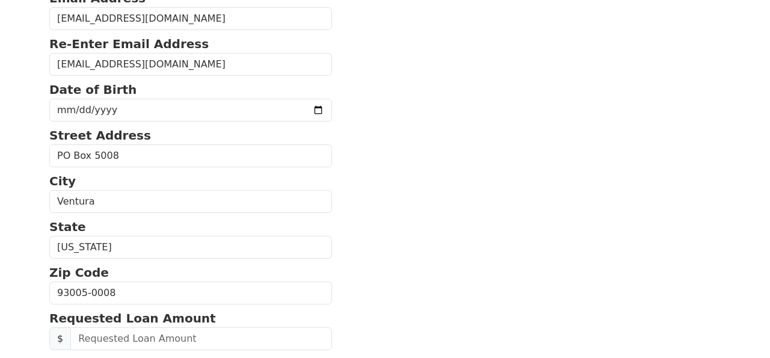 This screenshot has width=770, height=358. What do you see at coordinates (67, 227) in the screenshot?
I see `strong: State` at bounding box center [67, 227].